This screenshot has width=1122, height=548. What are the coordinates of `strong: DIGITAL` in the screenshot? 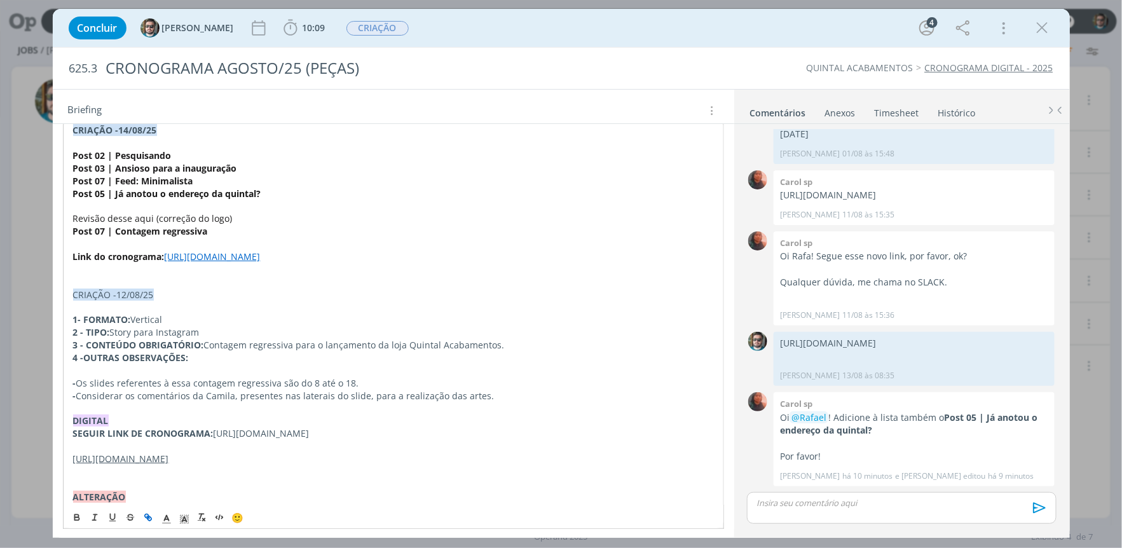 It's located at (91, 420).